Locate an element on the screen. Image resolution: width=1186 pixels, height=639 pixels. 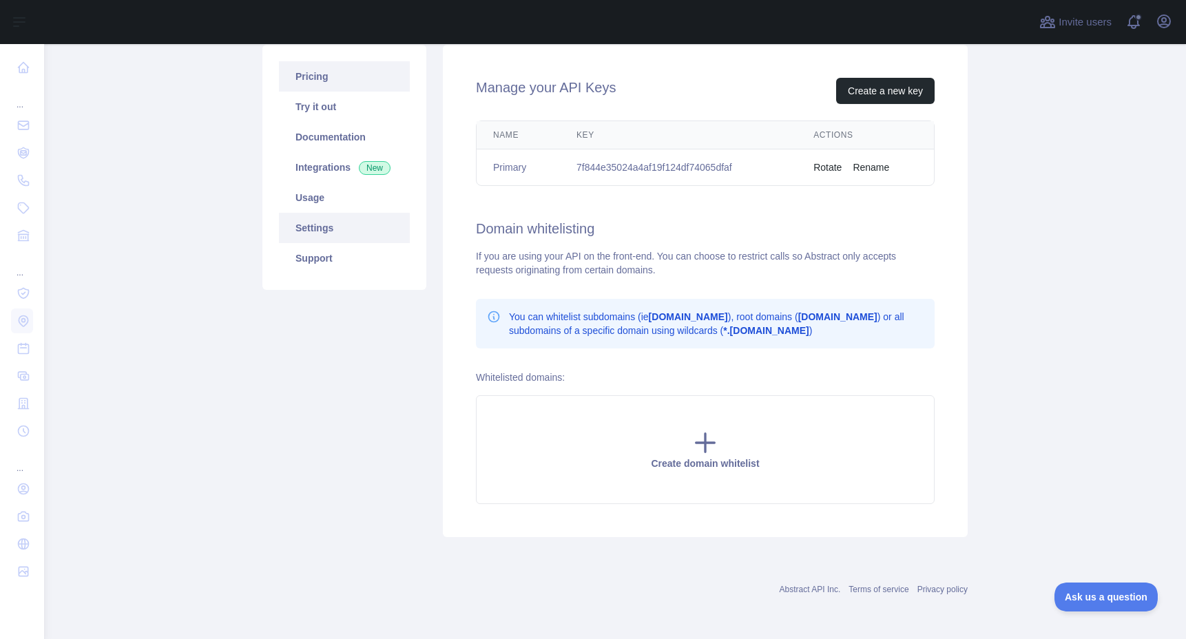
a: Usage is located at coordinates (344, 198).